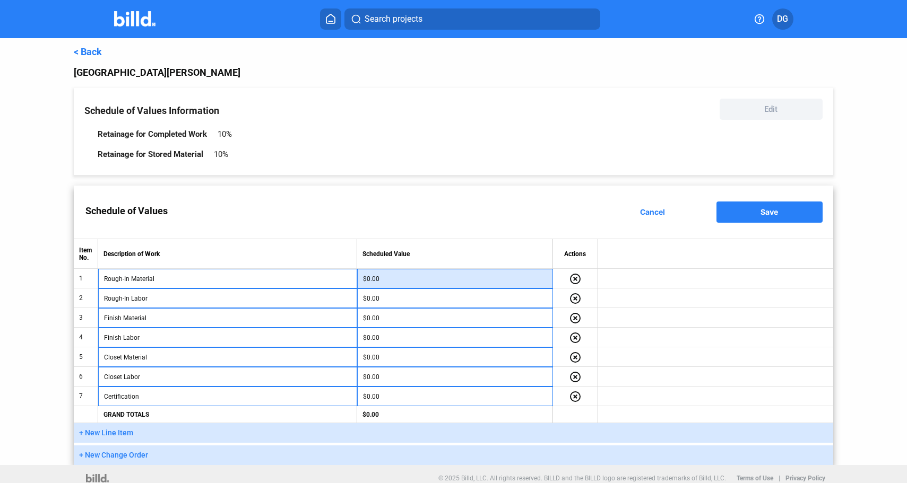 The width and height of the screenshot is (907, 483). Describe the element at coordinates (472, 19) in the screenshot. I see `button: Search projects` at that location.